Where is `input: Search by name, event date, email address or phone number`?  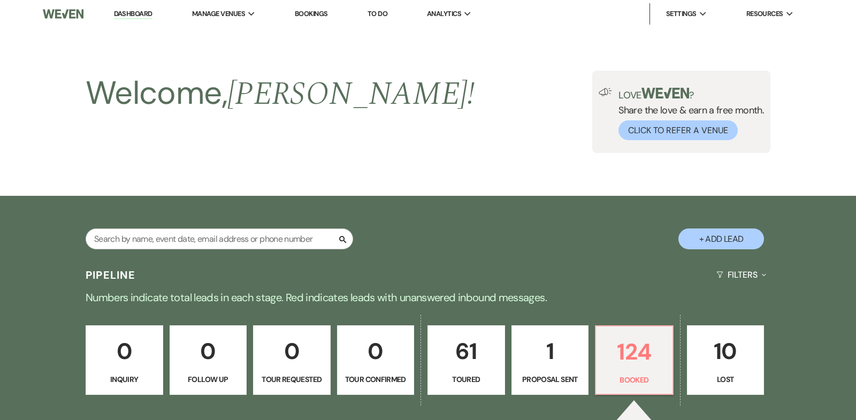
input: Search by name, event date, email address or phone number is located at coordinates (219, 239).